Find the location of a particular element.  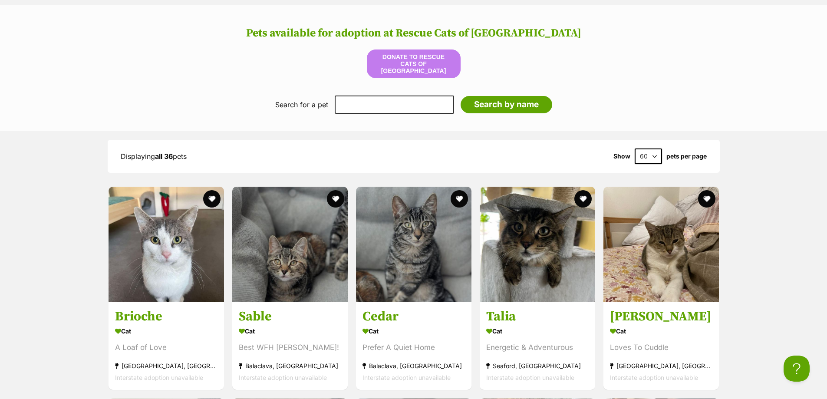

div: Energetic & Adventurous is located at coordinates (537, 348).